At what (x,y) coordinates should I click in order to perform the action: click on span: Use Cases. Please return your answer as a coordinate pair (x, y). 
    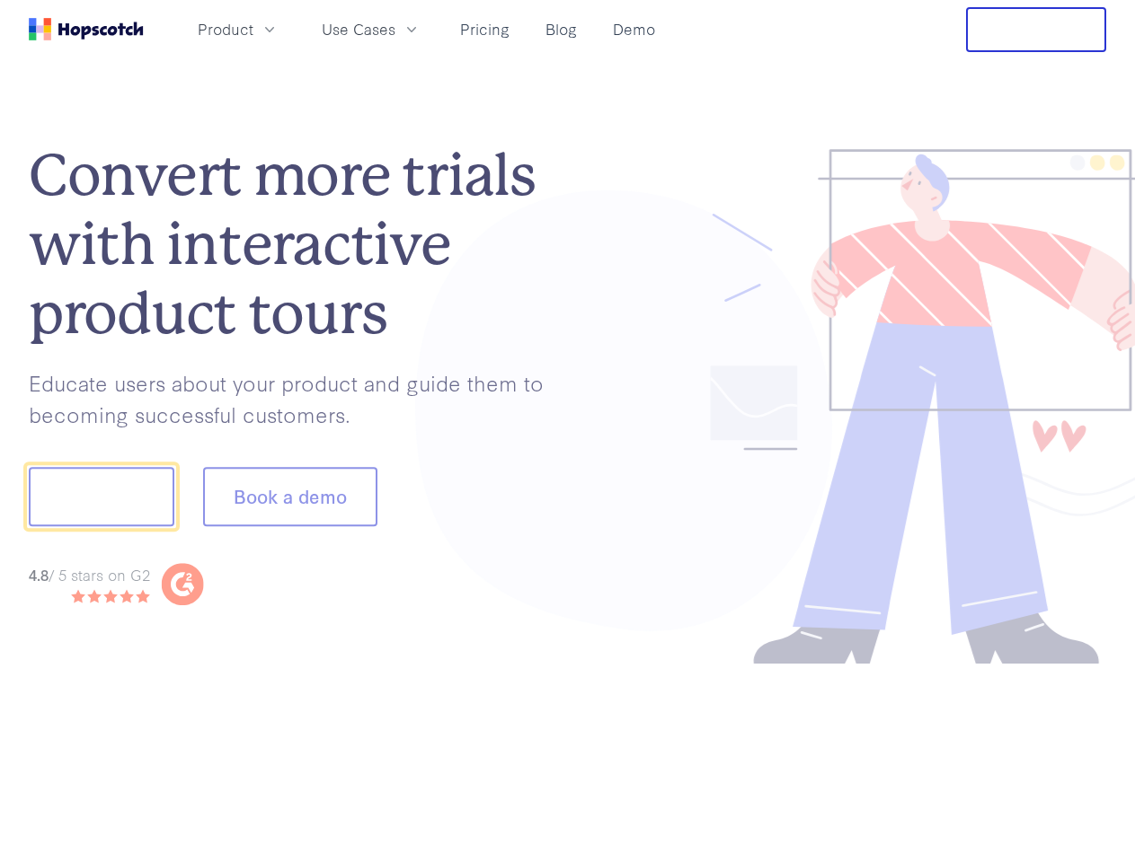
    Looking at the image, I should click on (358, 29).